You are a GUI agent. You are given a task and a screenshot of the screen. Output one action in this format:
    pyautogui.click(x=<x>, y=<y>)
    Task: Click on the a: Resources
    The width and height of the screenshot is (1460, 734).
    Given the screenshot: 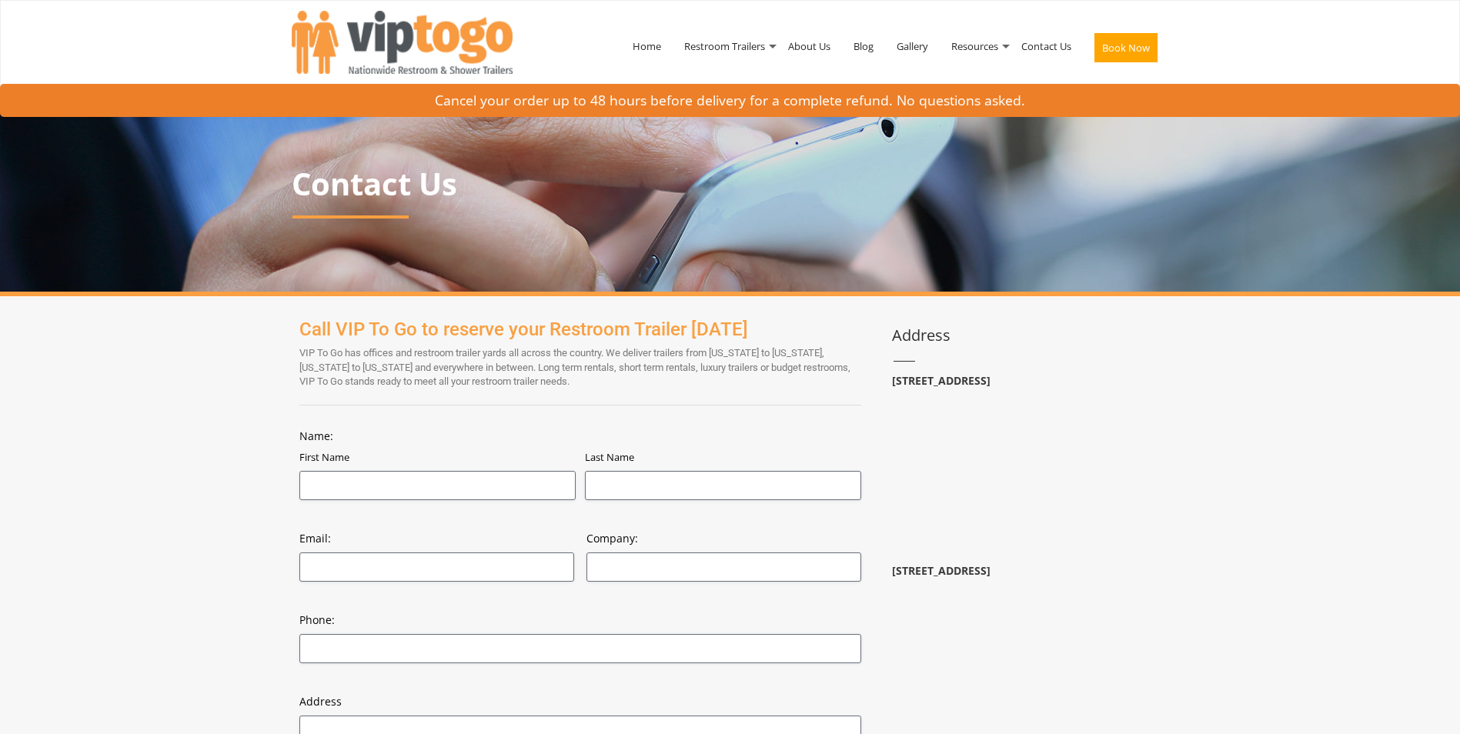 What is the action you would take?
    pyautogui.click(x=974, y=46)
    